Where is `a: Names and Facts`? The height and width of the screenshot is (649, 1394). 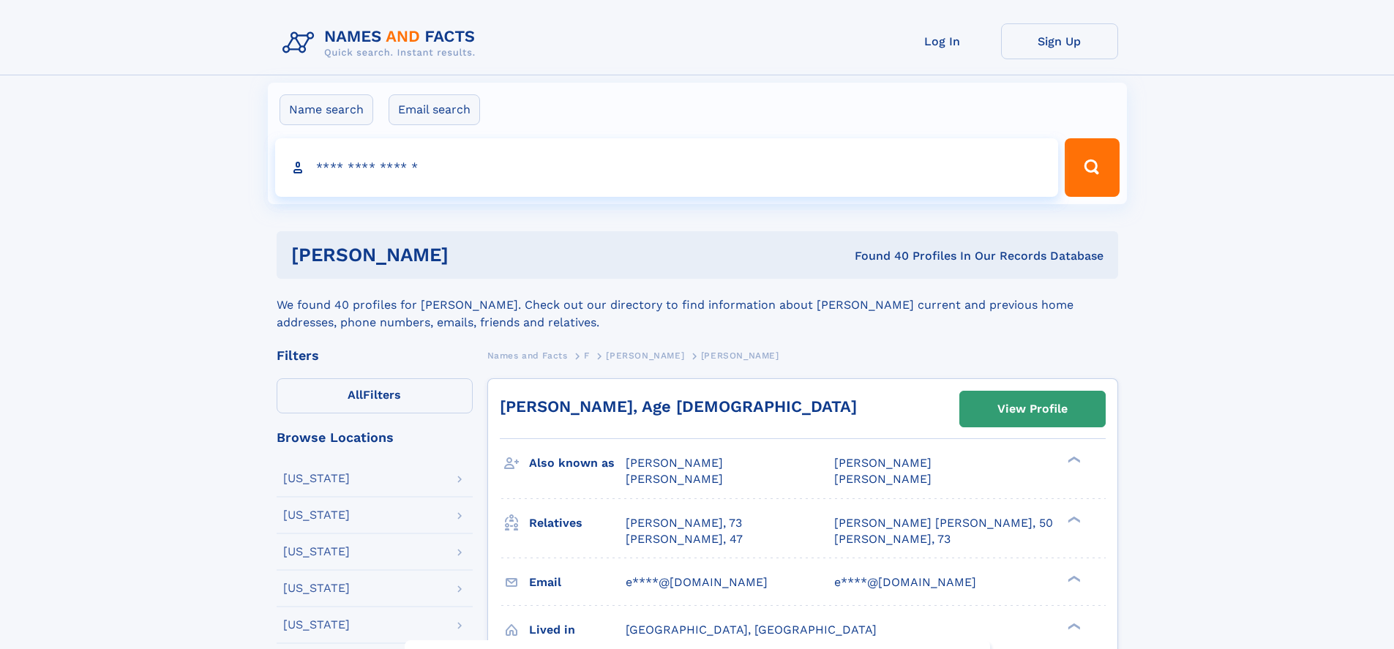 a: Names and Facts is located at coordinates (527, 355).